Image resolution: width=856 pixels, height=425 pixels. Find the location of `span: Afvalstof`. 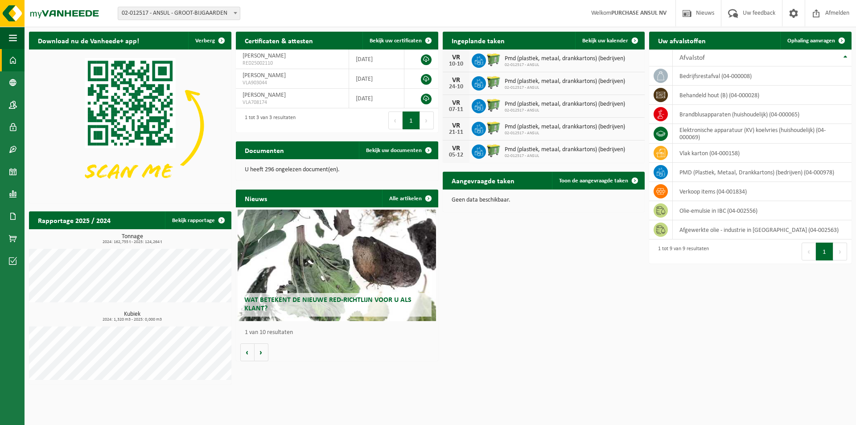

span: Afvalstof is located at coordinates (692, 58).